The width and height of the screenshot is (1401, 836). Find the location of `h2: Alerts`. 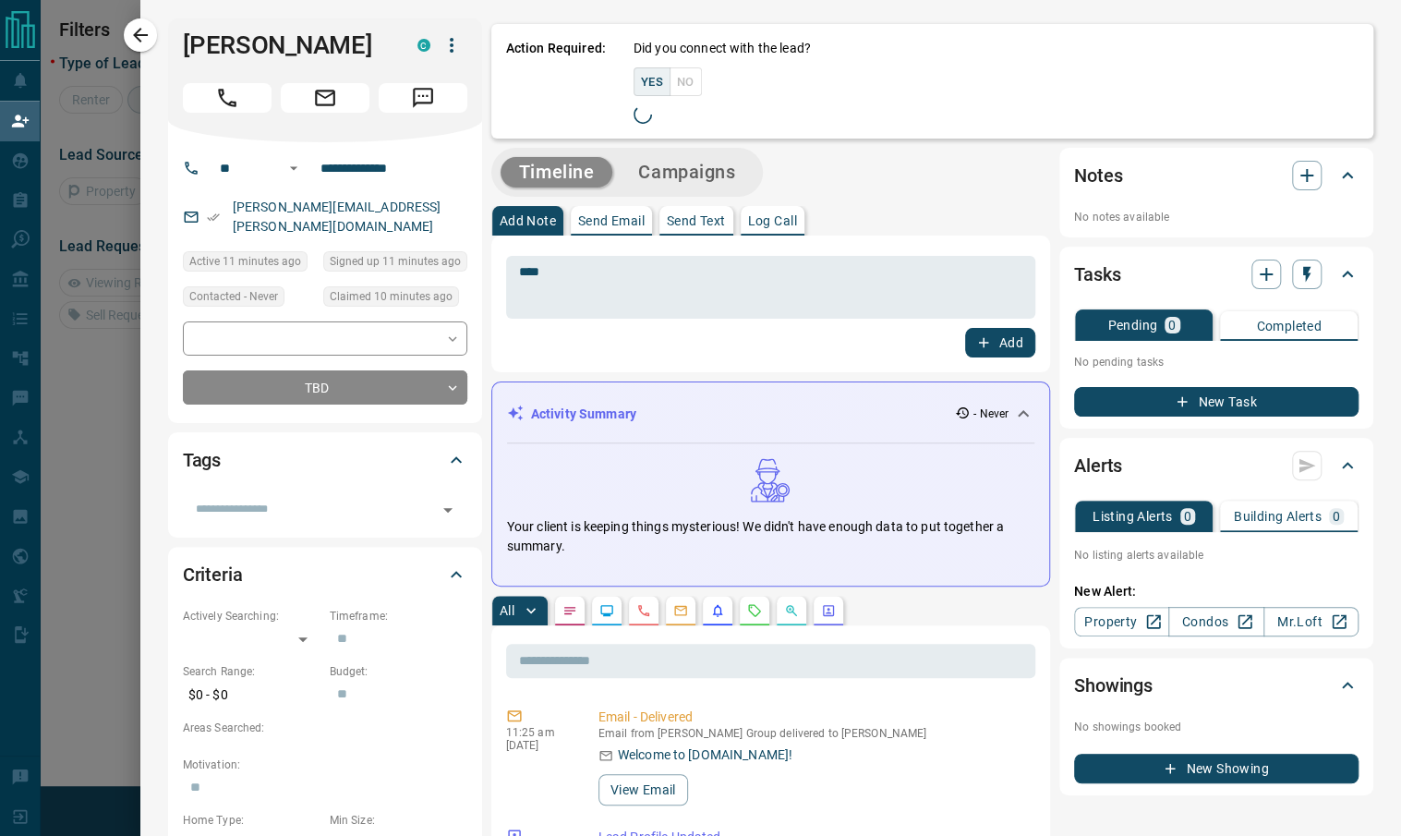

h2: Alerts is located at coordinates (1098, 465).